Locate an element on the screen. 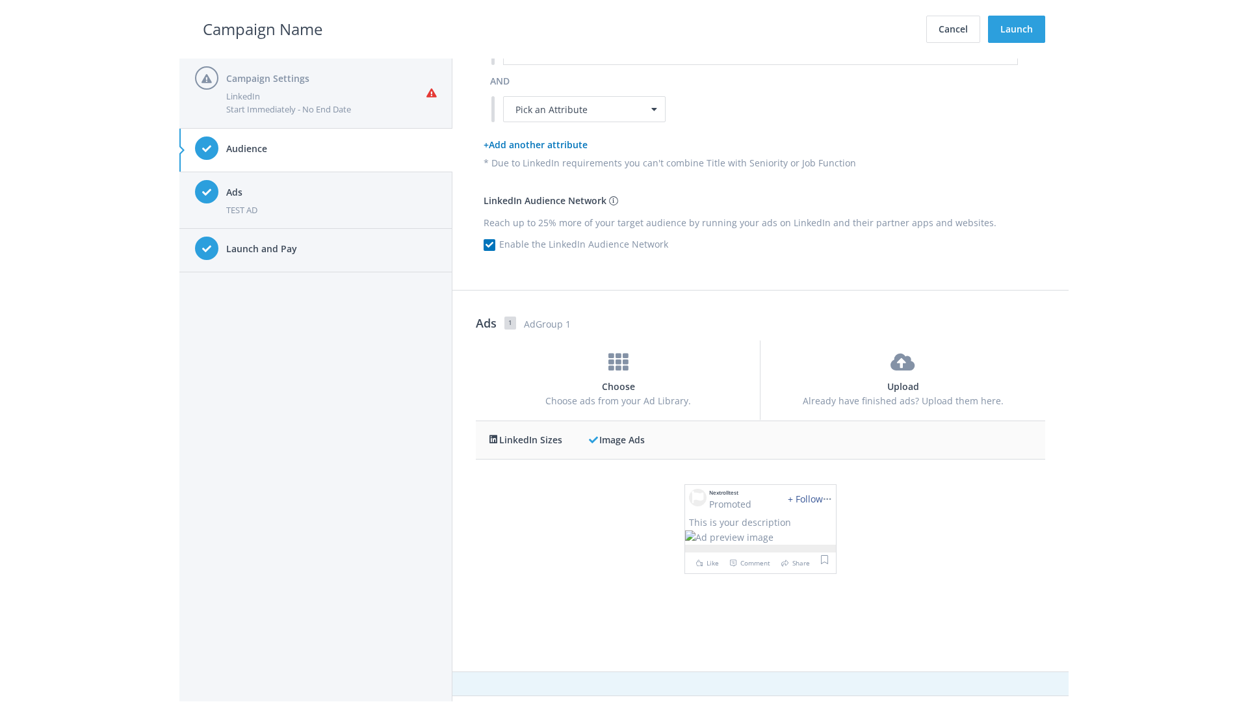  img: Ad preview image is located at coordinates (729, 538).